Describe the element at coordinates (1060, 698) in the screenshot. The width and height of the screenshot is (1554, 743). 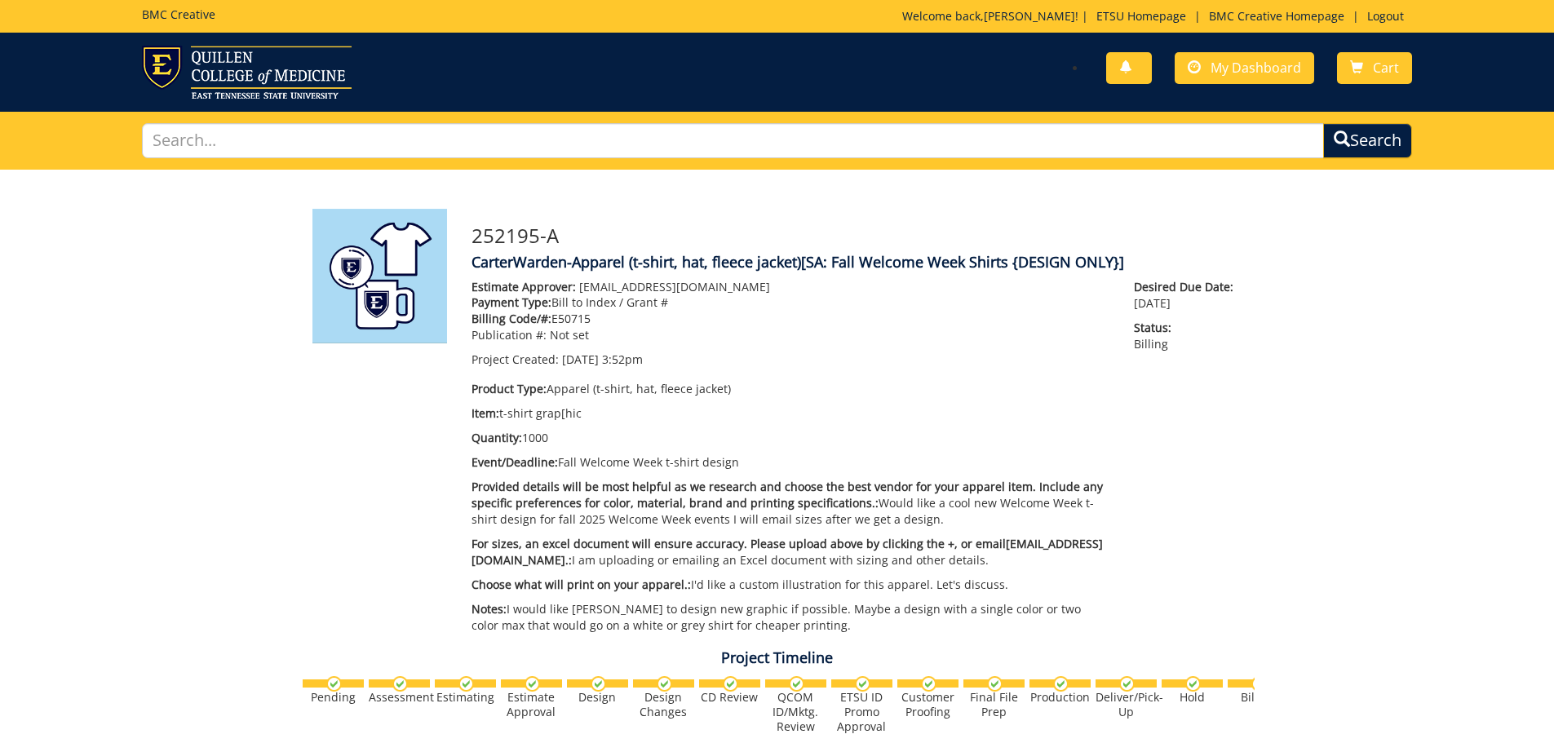
I see `div: Production` at that location.